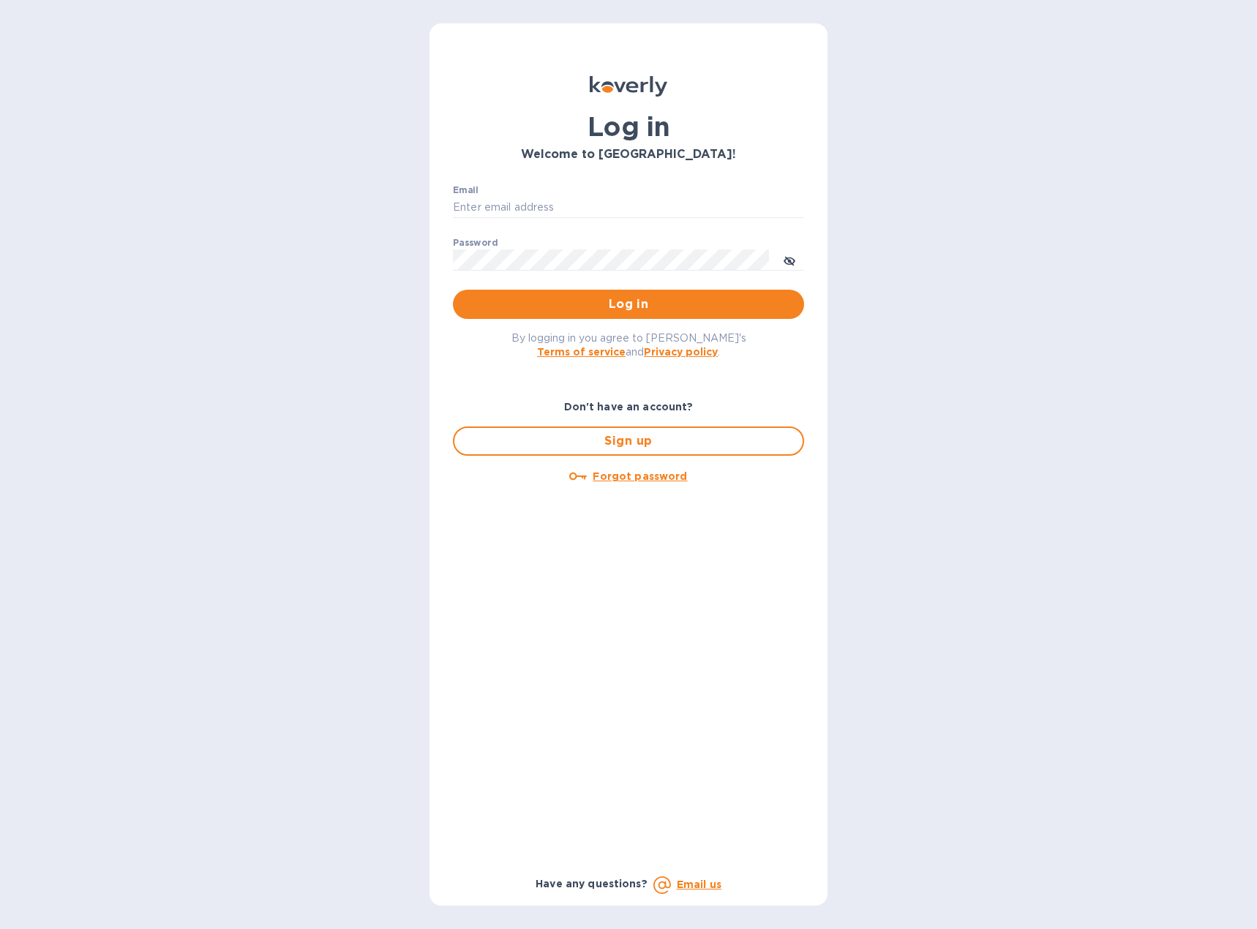 The image size is (1257, 929). I want to click on u: Forgot password, so click(640, 476).